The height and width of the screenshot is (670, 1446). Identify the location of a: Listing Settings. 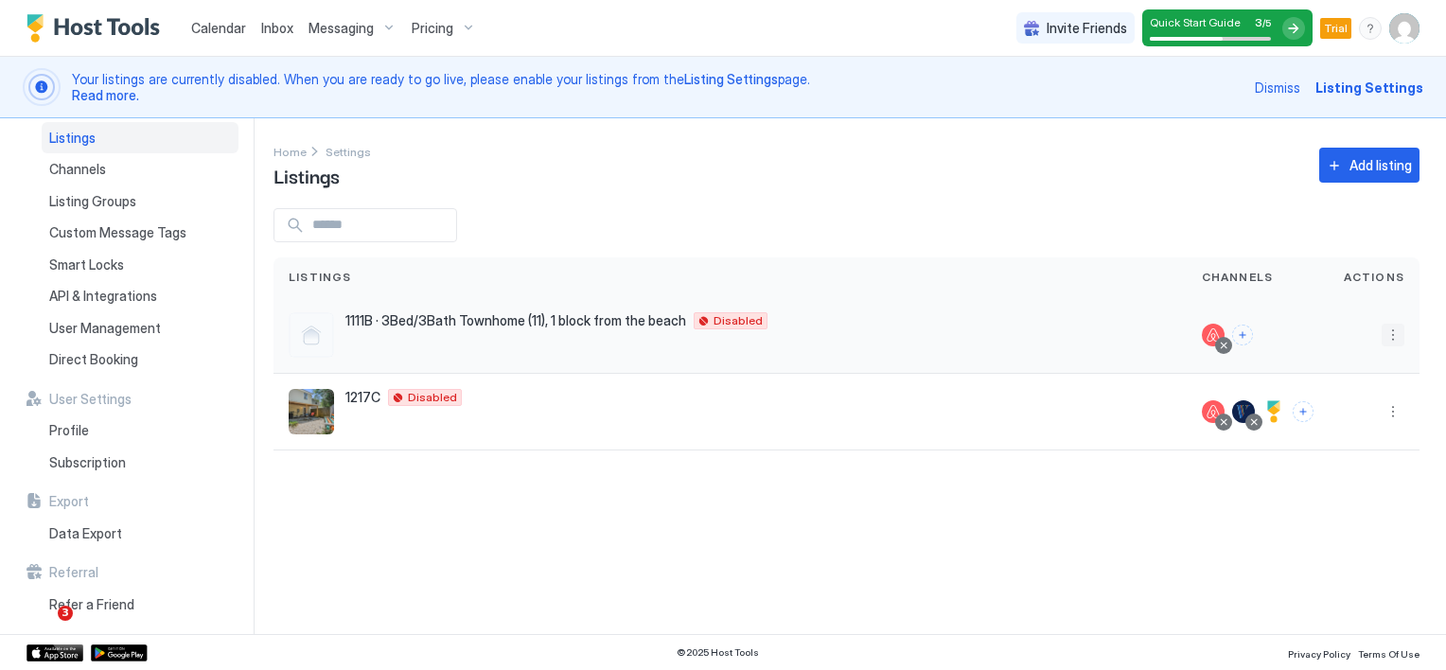
(730, 79).